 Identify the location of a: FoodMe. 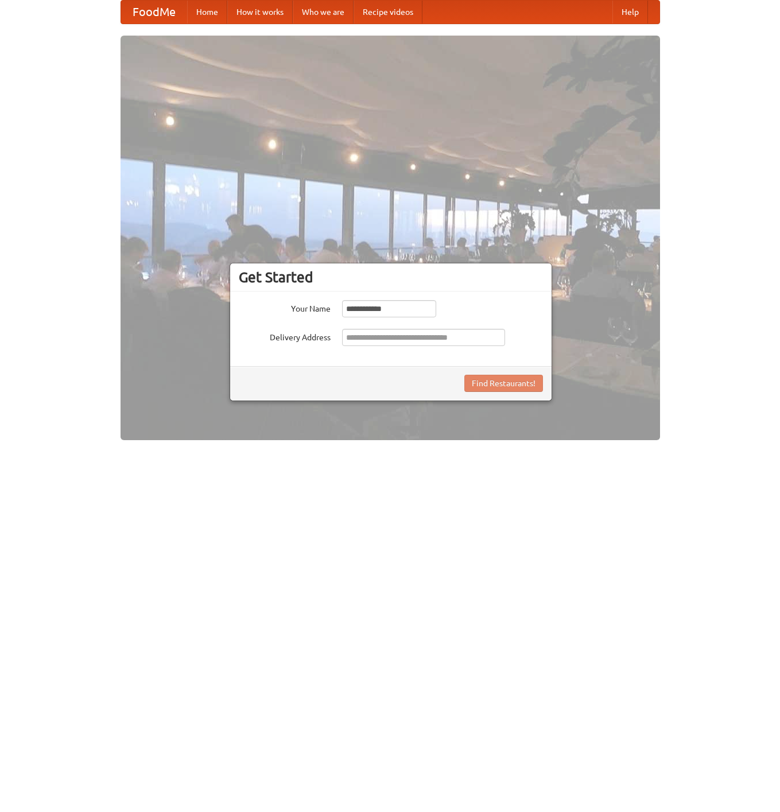
(154, 12).